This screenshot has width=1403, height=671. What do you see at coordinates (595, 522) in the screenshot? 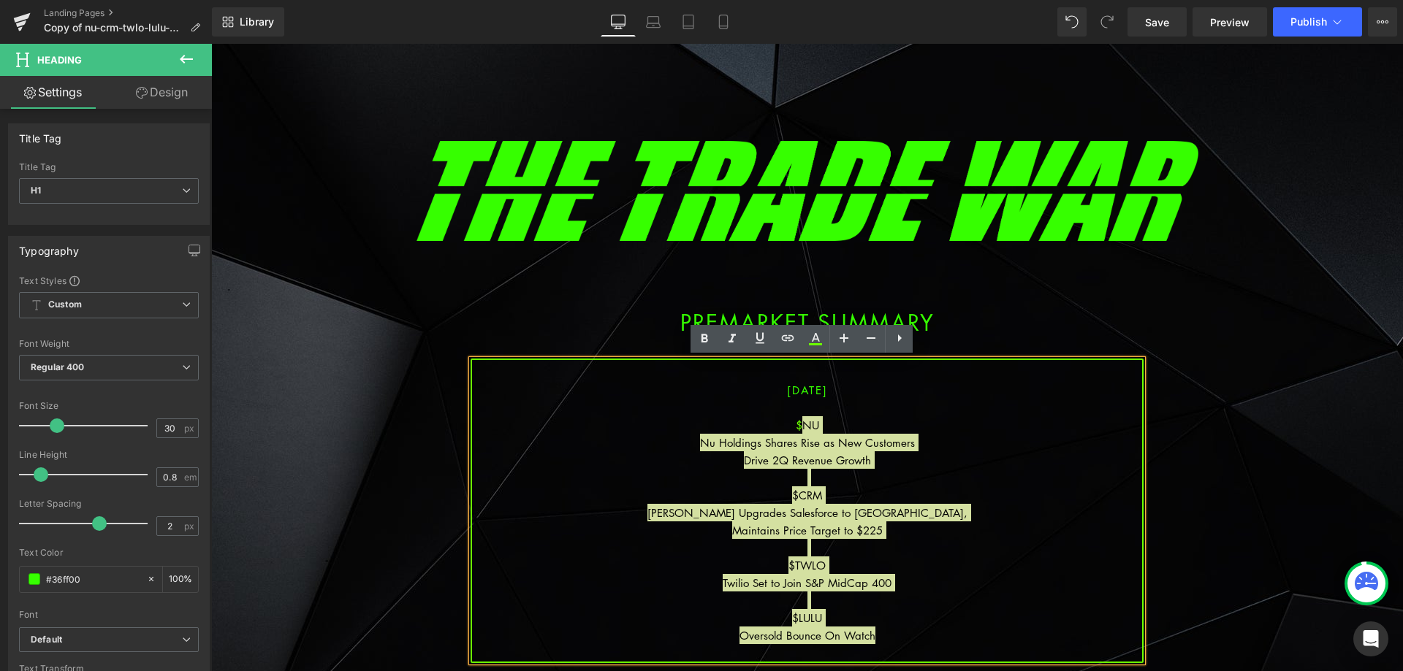
I see `div: $TWLO` at bounding box center [595, 522].